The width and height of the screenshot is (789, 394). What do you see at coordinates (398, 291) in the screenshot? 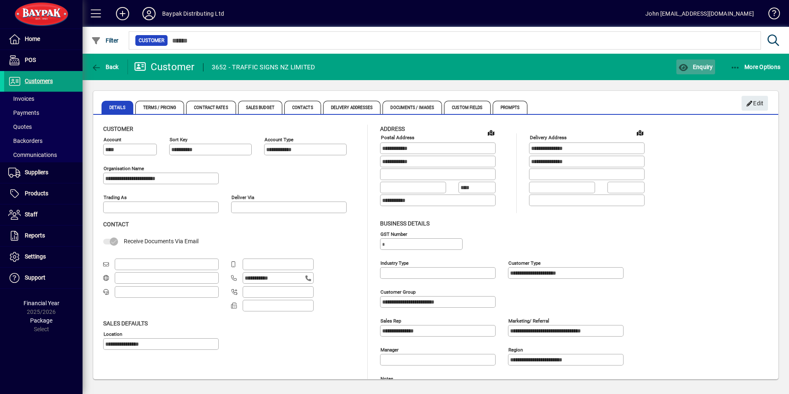
I see `mat-label: Customer group` at bounding box center [398, 291].